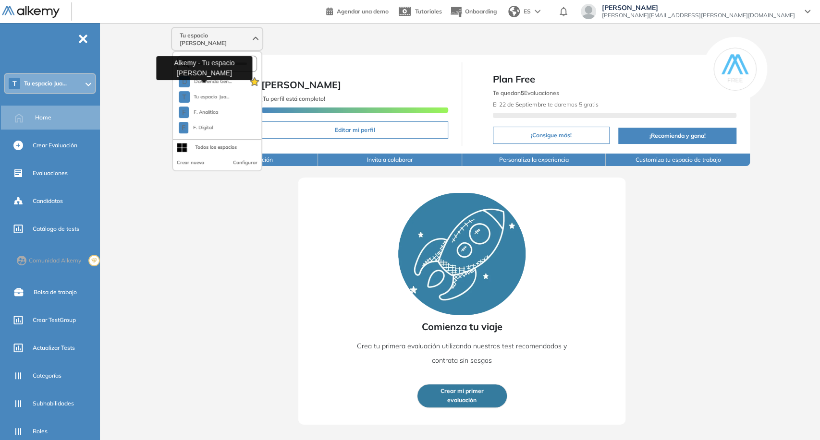 This screenshot has width=820, height=440. Describe the element at coordinates (245, 163) in the screenshot. I see `button: Configurar` at that location.